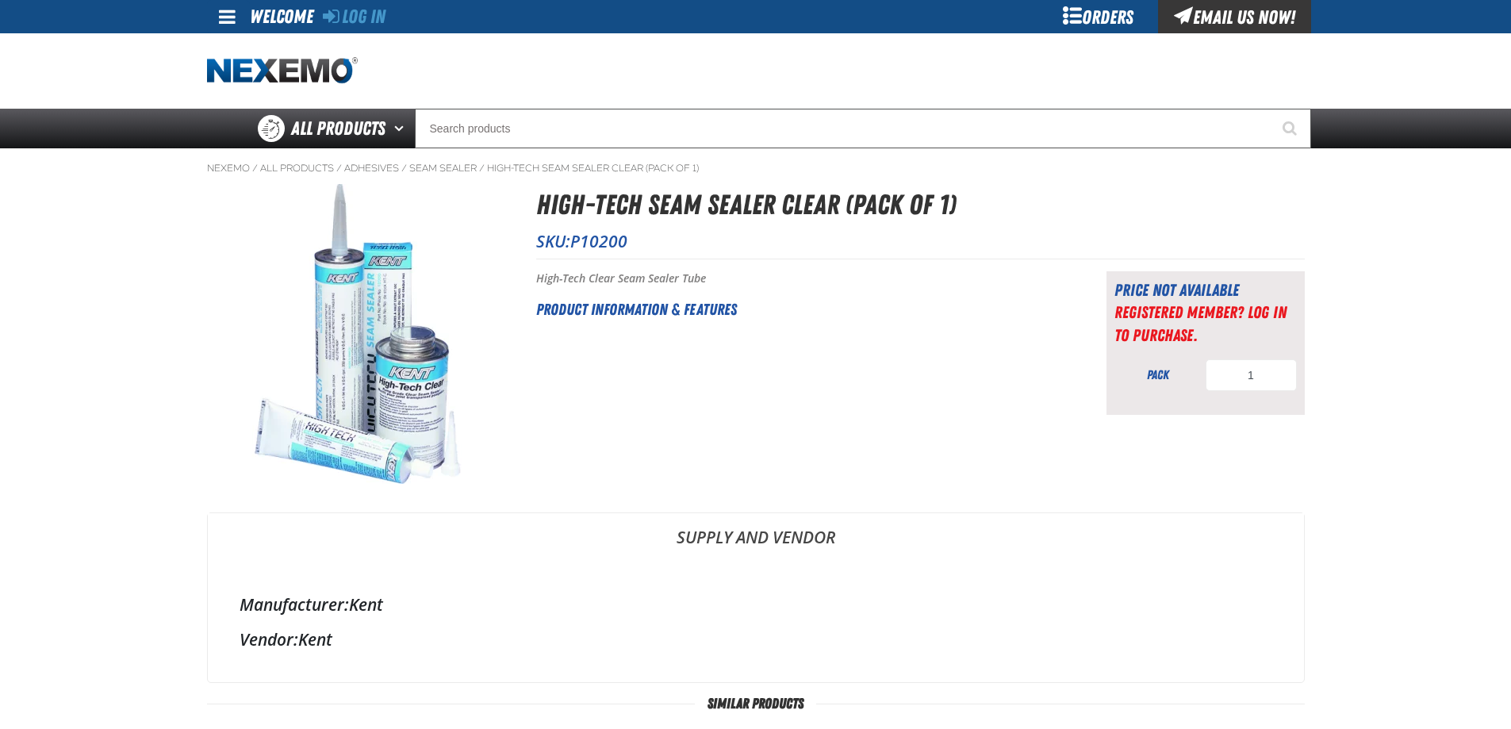 This screenshot has width=1511, height=729. I want to click on h1: High-Tech Seam Sealer Clear (Pack of 1), so click(920, 205).